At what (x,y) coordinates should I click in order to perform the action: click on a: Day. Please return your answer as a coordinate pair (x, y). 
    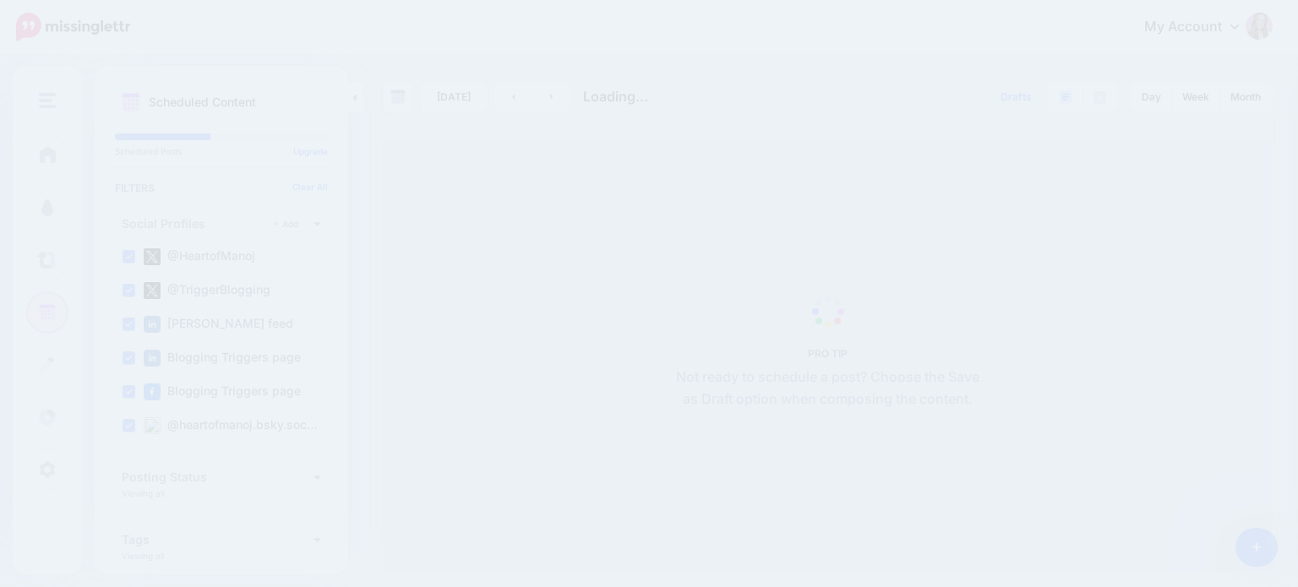
    Looking at the image, I should click on (1151, 97).